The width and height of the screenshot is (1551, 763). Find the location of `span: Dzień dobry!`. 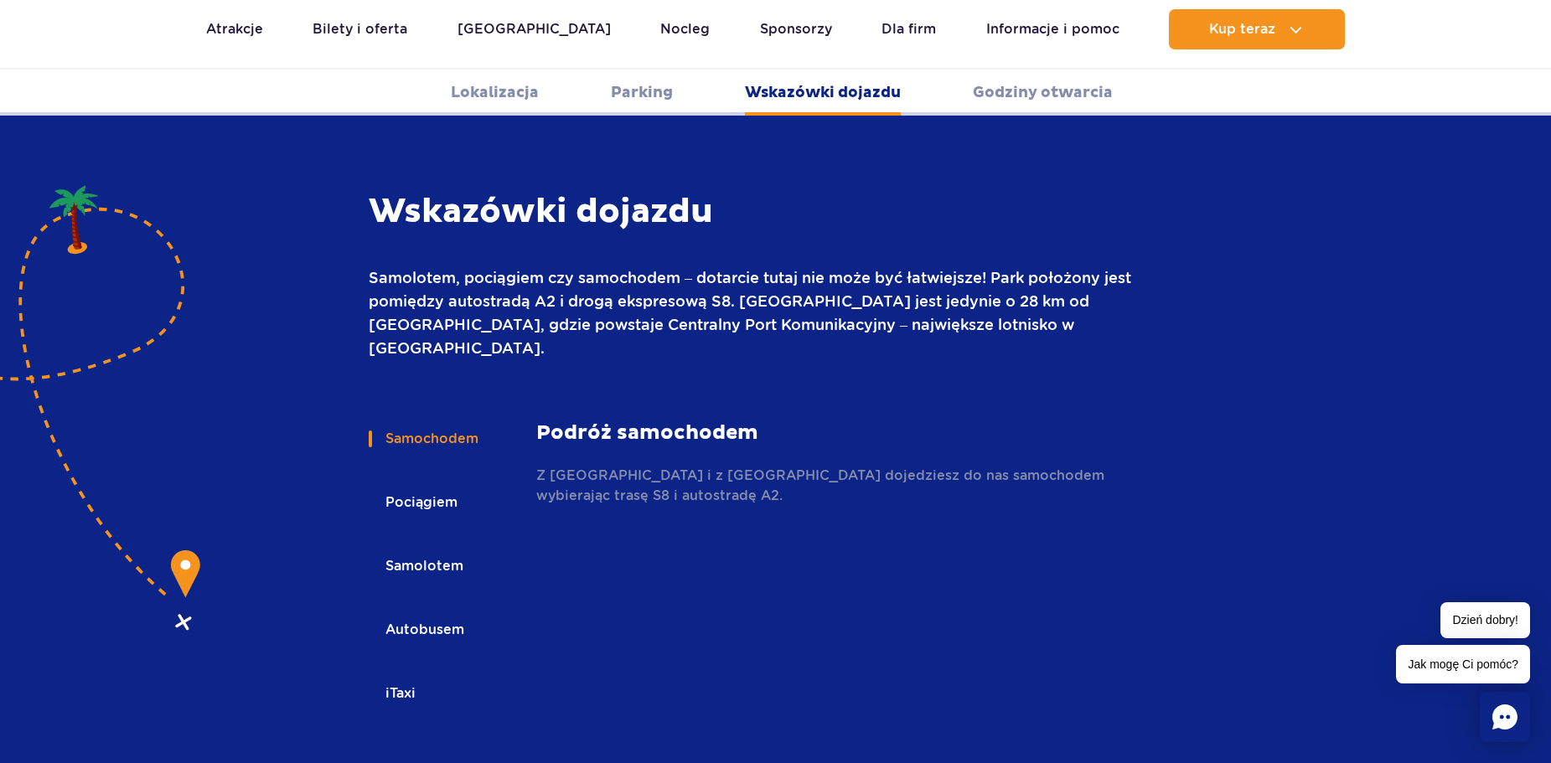

span: Dzień dobry! is located at coordinates (1485, 620).